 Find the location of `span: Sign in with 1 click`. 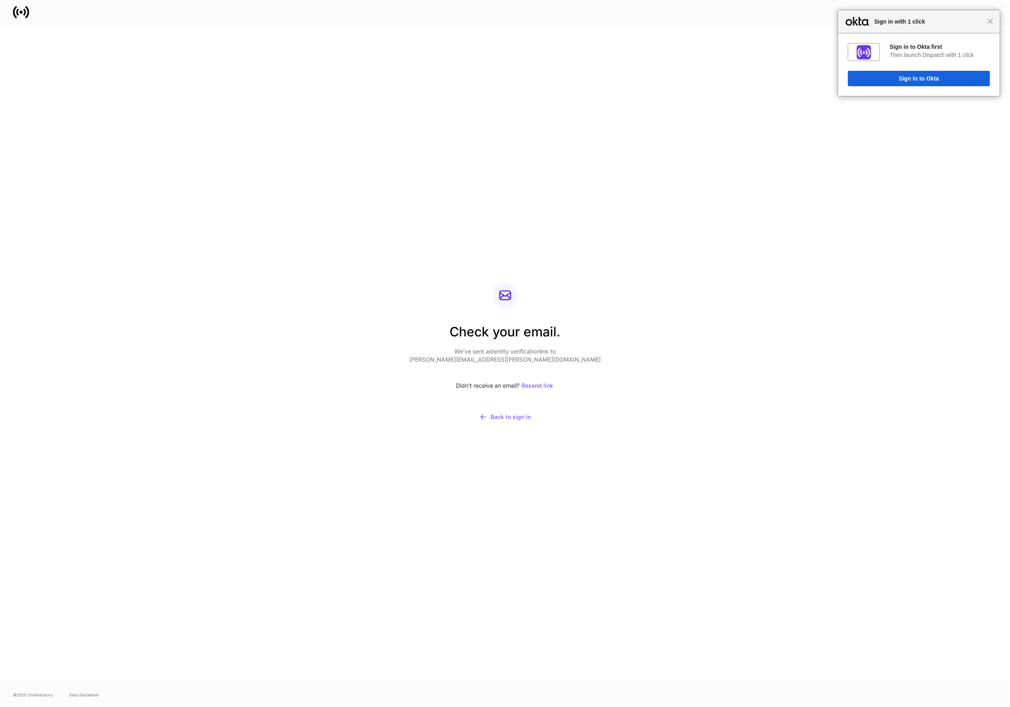

span: Sign in with 1 click is located at coordinates (929, 22).